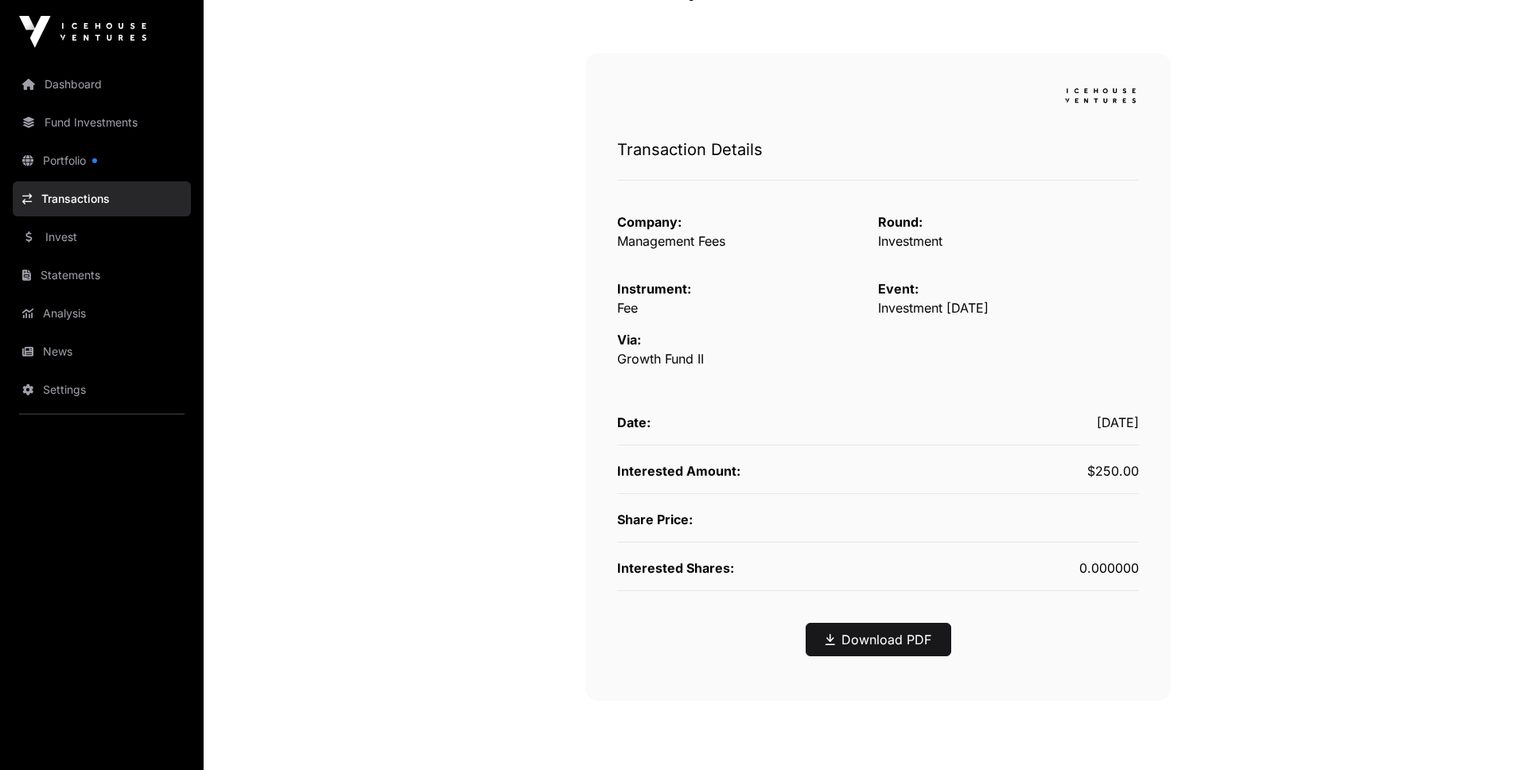 The width and height of the screenshot is (1527, 770). Describe the element at coordinates (102, 275) in the screenshot. I see `a: Statements` at that location.